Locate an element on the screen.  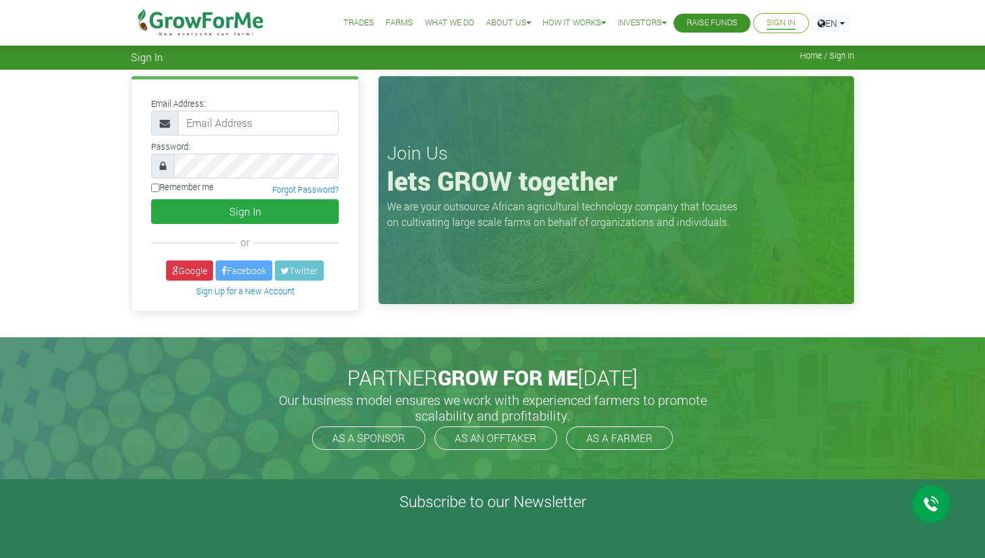
span: Sign In is located at coordinates (147, 57).